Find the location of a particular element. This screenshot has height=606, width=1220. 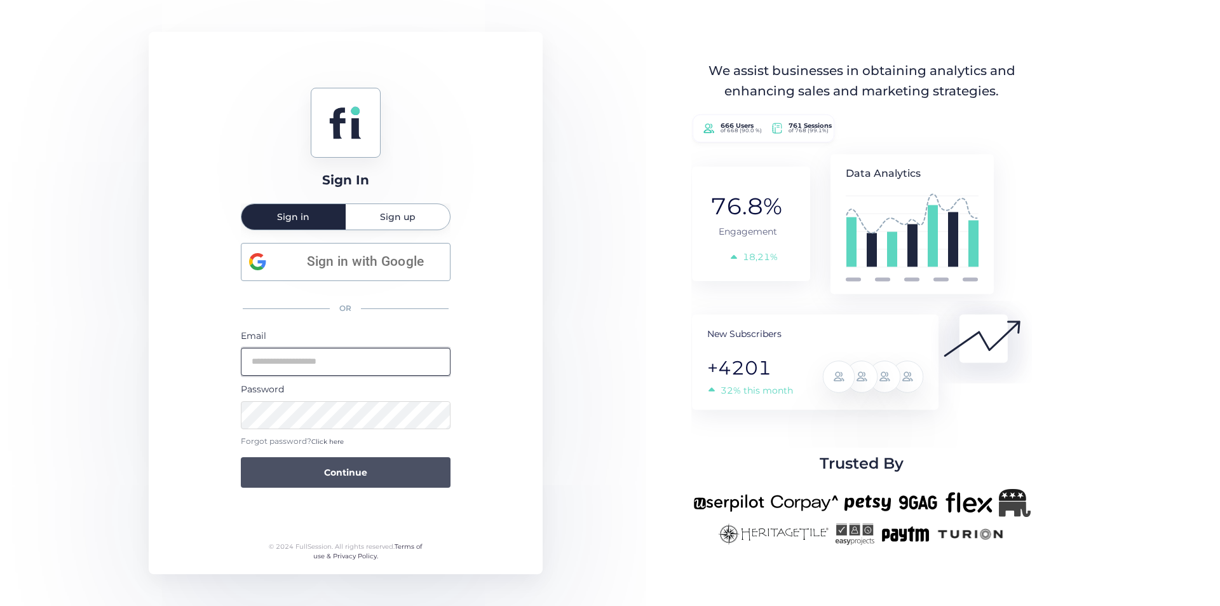

div: Sign In is located at coordinates (346, 180).